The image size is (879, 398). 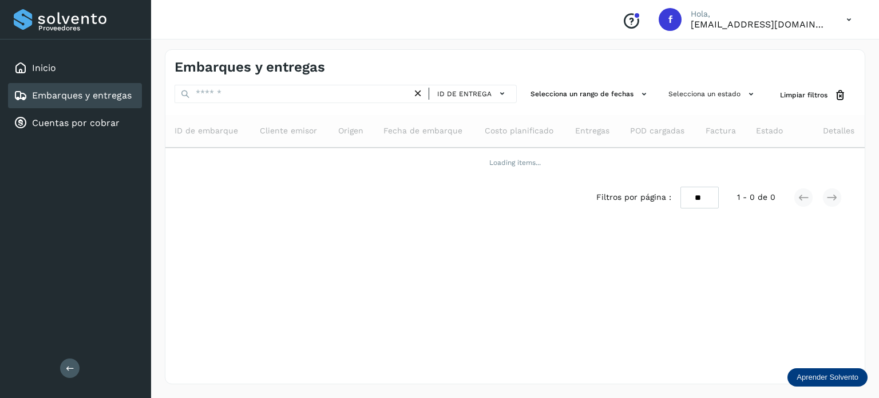 What do you see at coordinates (712, 94) in the screenshot?
I see `button: Selecciona un estado` at bounding box center [712, 94].